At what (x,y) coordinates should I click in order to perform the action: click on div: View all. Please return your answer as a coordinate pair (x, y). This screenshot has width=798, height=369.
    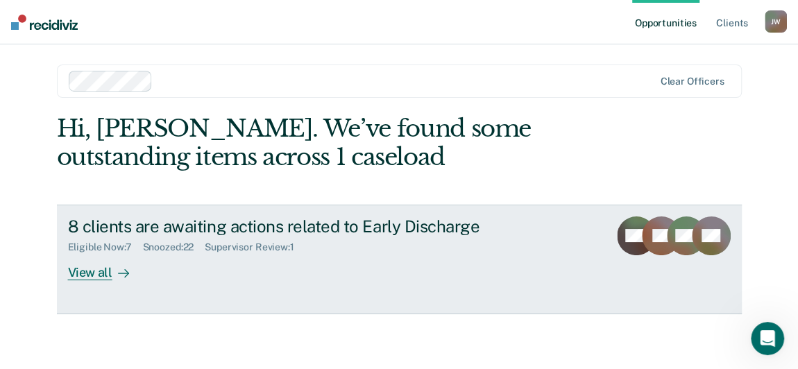
    Looking at the image, I should click on (107, 266).